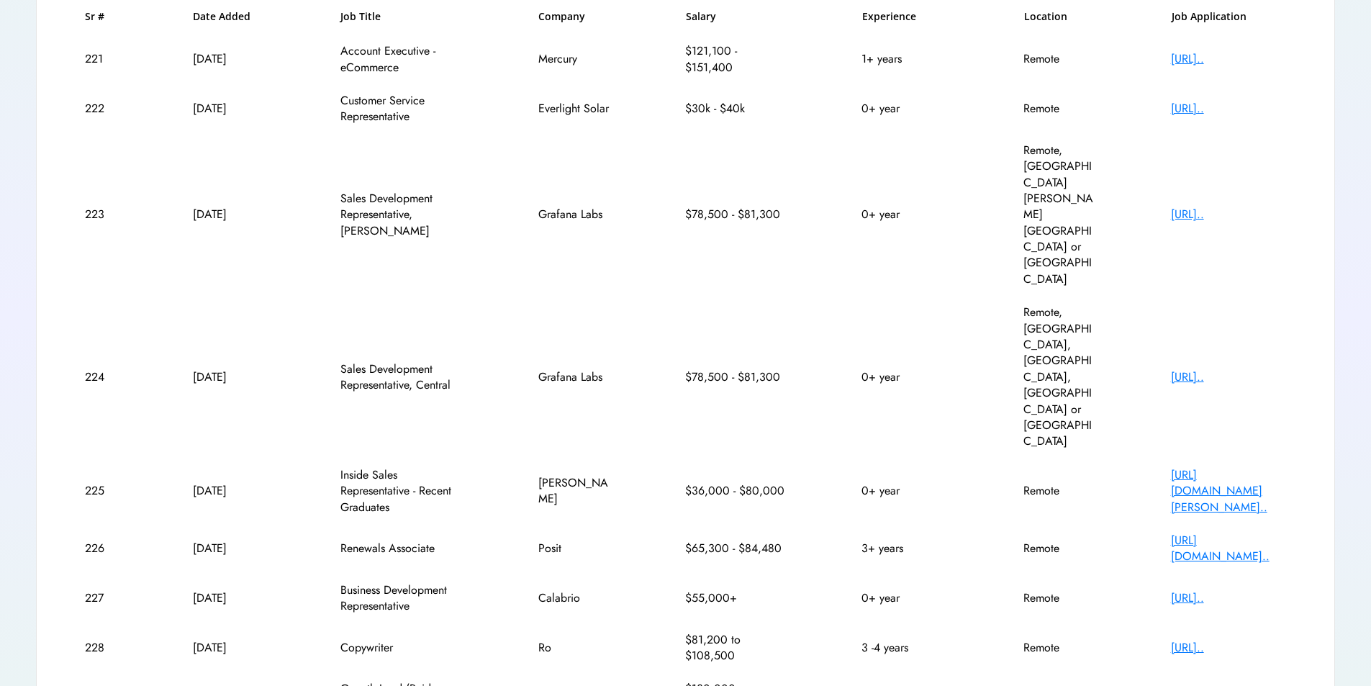  I want to click on div: 3+ years, so click(904, 548).